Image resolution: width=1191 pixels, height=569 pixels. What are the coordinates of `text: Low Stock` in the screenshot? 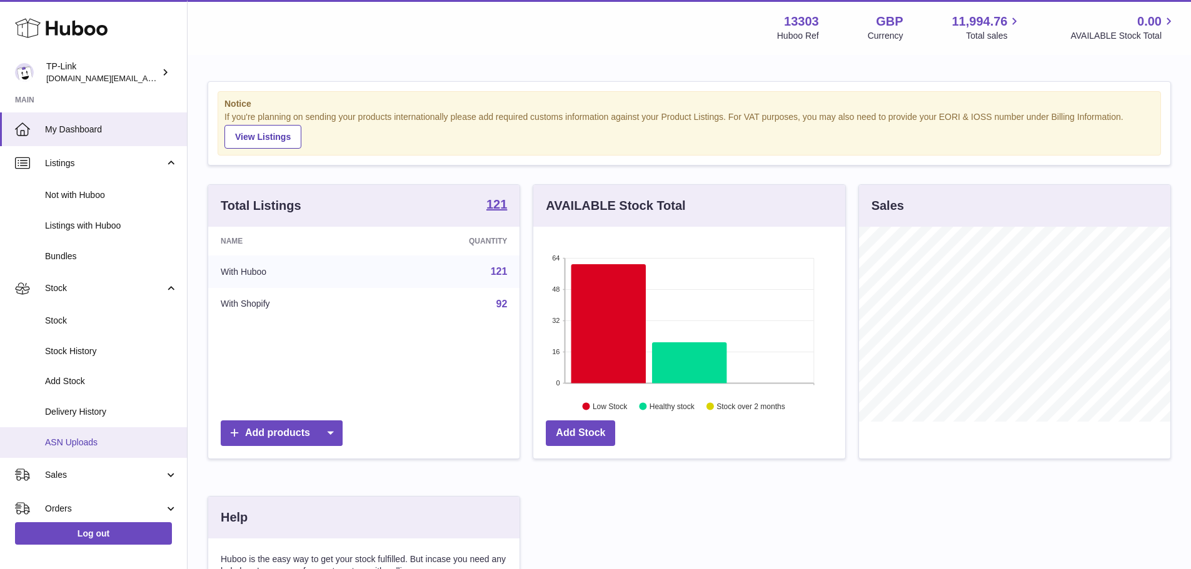 It's located at (610, 406).